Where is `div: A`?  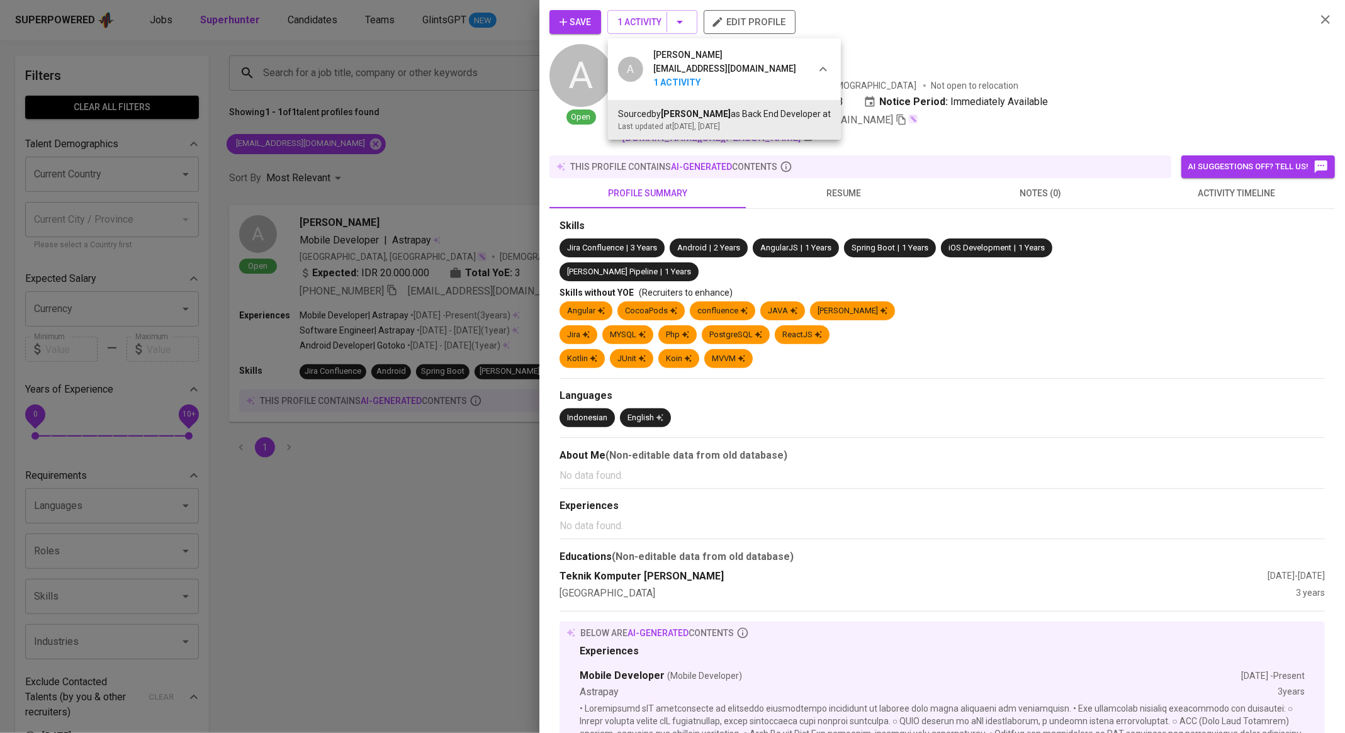
div: A is located at coordinates (630, 69).